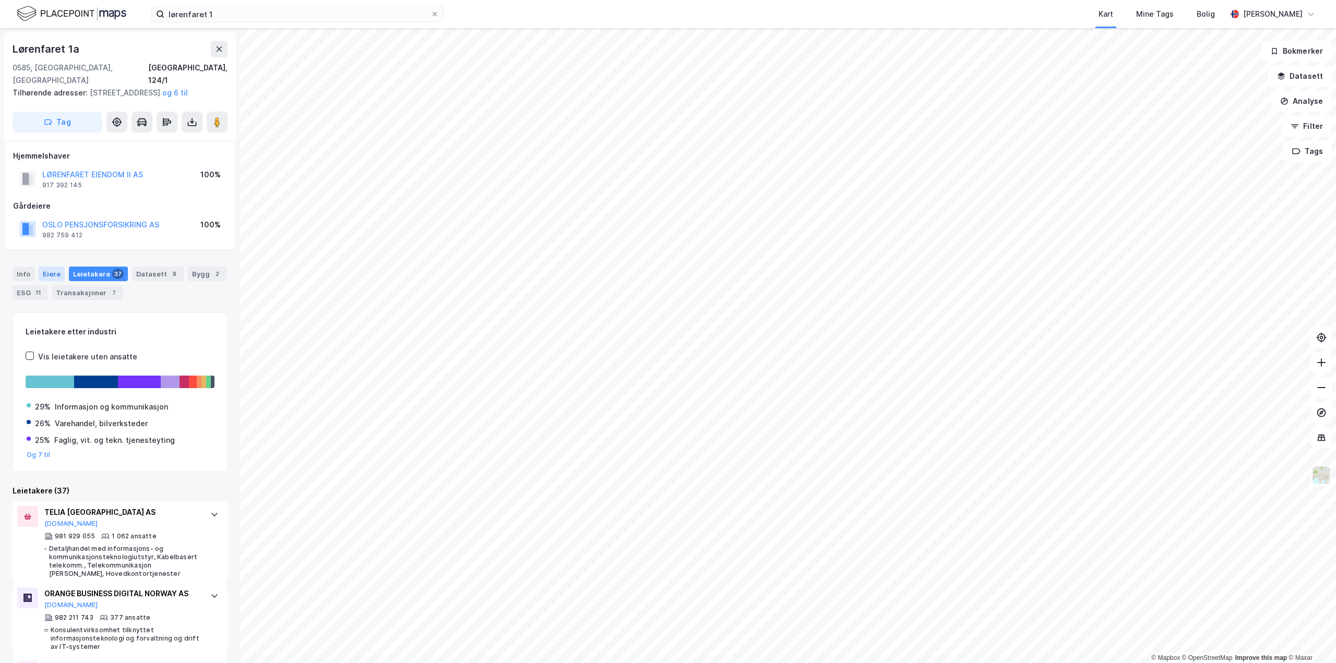 The width and height of the screenshot is (1336, 663). I want to click on button: Filter, so click(1307, 126).